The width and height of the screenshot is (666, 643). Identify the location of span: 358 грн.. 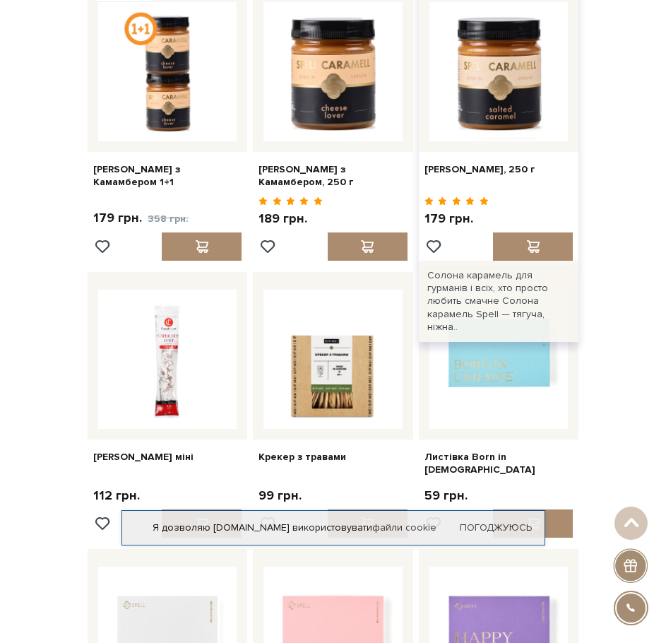
(168, 218).